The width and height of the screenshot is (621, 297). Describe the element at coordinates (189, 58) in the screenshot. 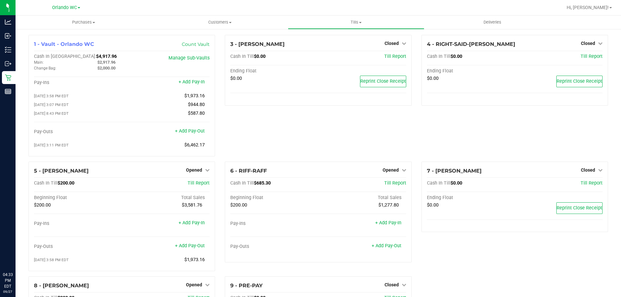

I see `a: Manage Sub-Vaults` at that location.